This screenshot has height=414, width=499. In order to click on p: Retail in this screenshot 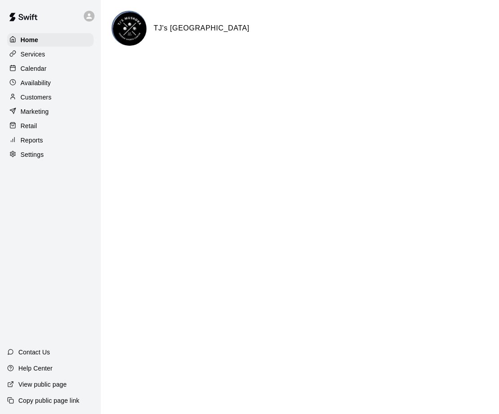, I will do `click(29, 126)`.